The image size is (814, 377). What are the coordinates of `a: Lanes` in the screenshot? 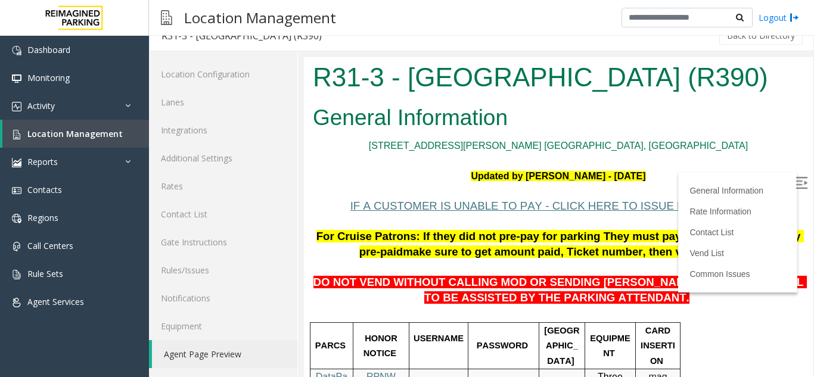 It's located at (223, 102).